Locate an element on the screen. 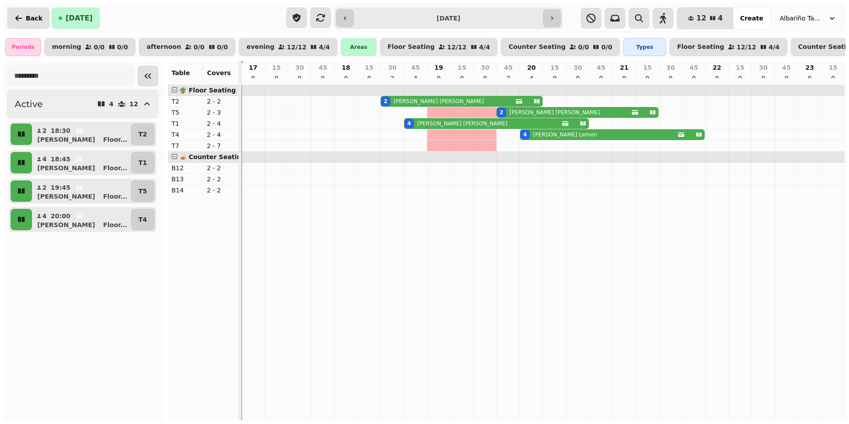 This screenshot has height=424, width=849. p: B14 is located at coordinates (186, 190).